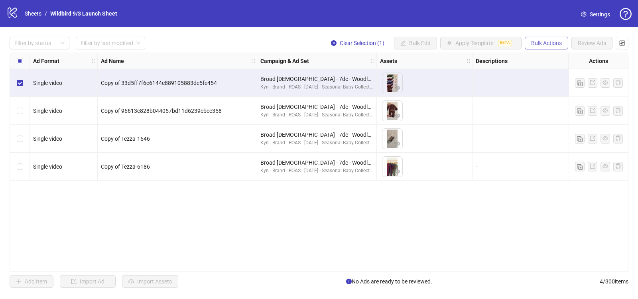 This screenshot has height=299, width=638. Describe the element at coordinates (471, 61) in the screenshot. I see `div: Resize Assets column` at that location.